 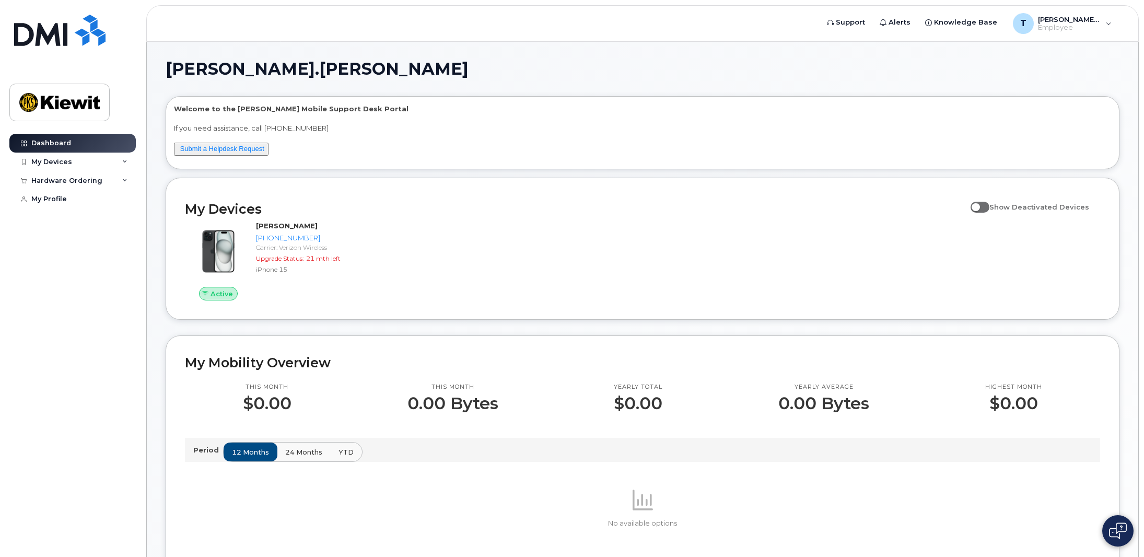 I want to click on span: YTD, so click(x=346, y=452).